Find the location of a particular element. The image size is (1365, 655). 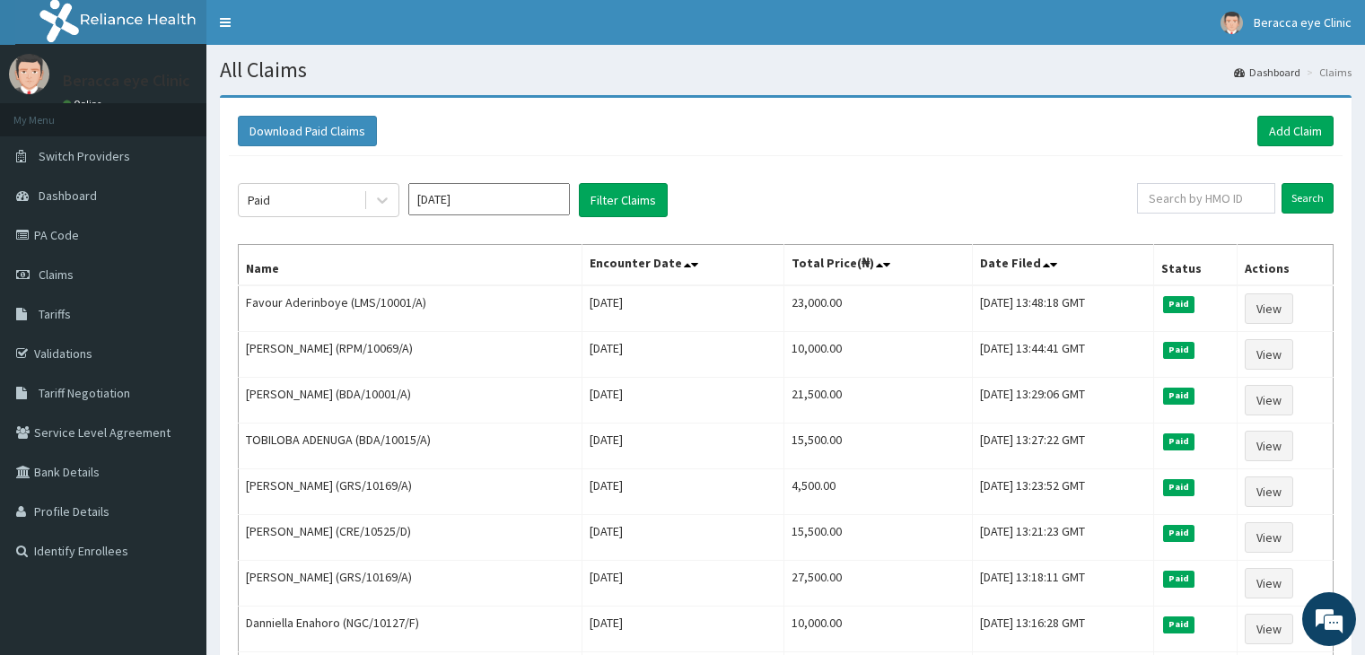

li: Claims is located at coordinates (1327, 72).